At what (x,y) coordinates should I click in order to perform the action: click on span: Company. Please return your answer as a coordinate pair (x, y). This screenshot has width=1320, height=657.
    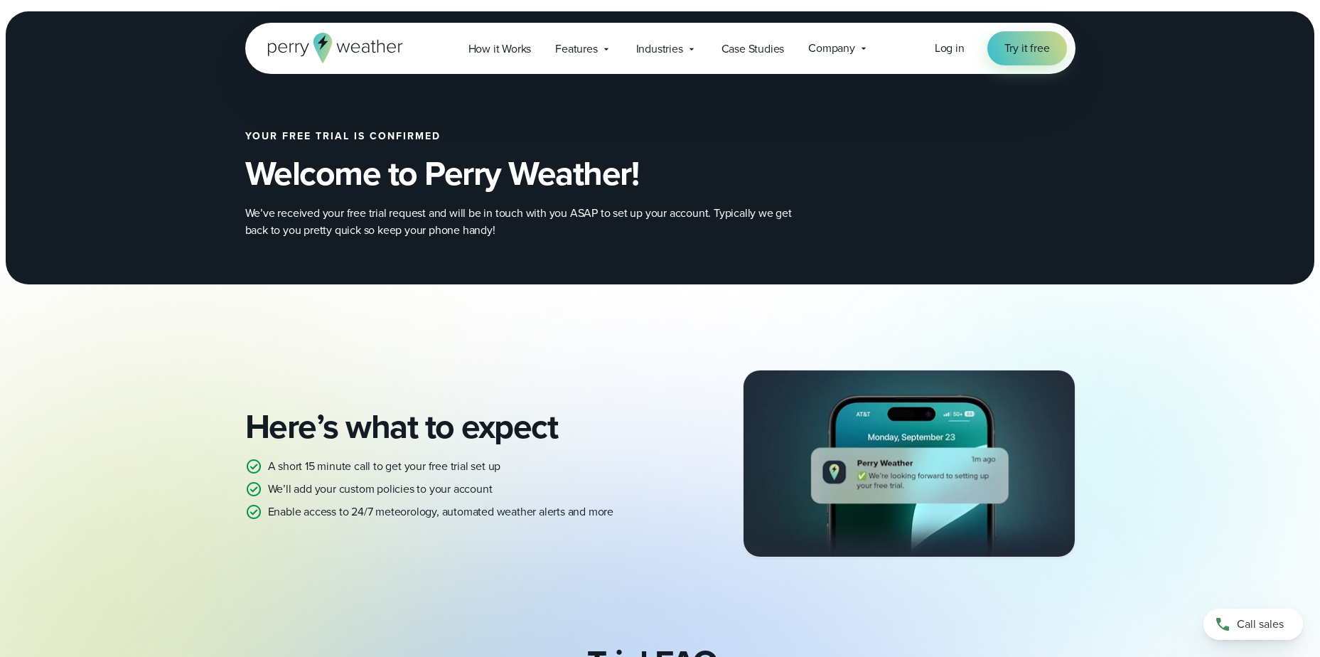
    Looking at the image, I should click on (832, 48).